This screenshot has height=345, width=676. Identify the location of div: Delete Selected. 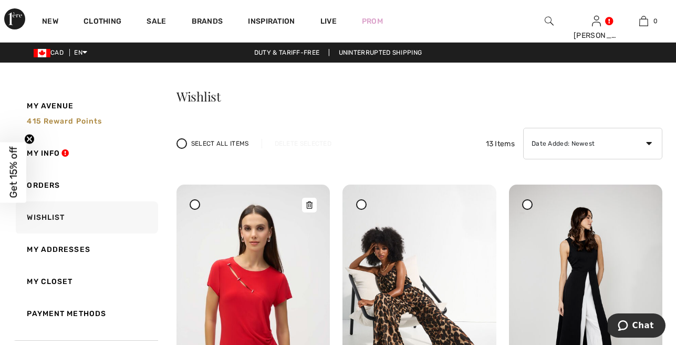
(303, 143).